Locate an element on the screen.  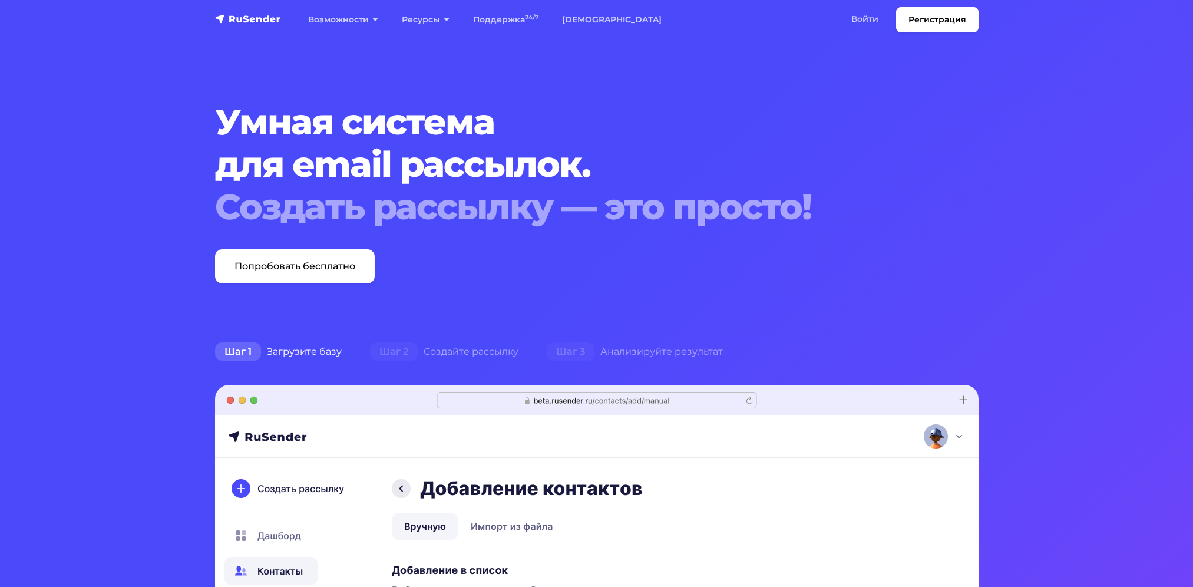
a: Ресурсы is located at coordinates (425, 19).